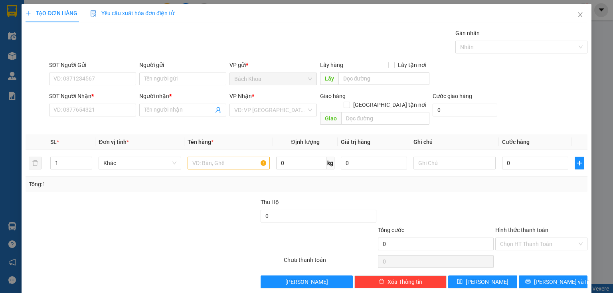  Describe the element at coordinates (100, 40) in the screenshot. I see `div: 0981678118` at that location.